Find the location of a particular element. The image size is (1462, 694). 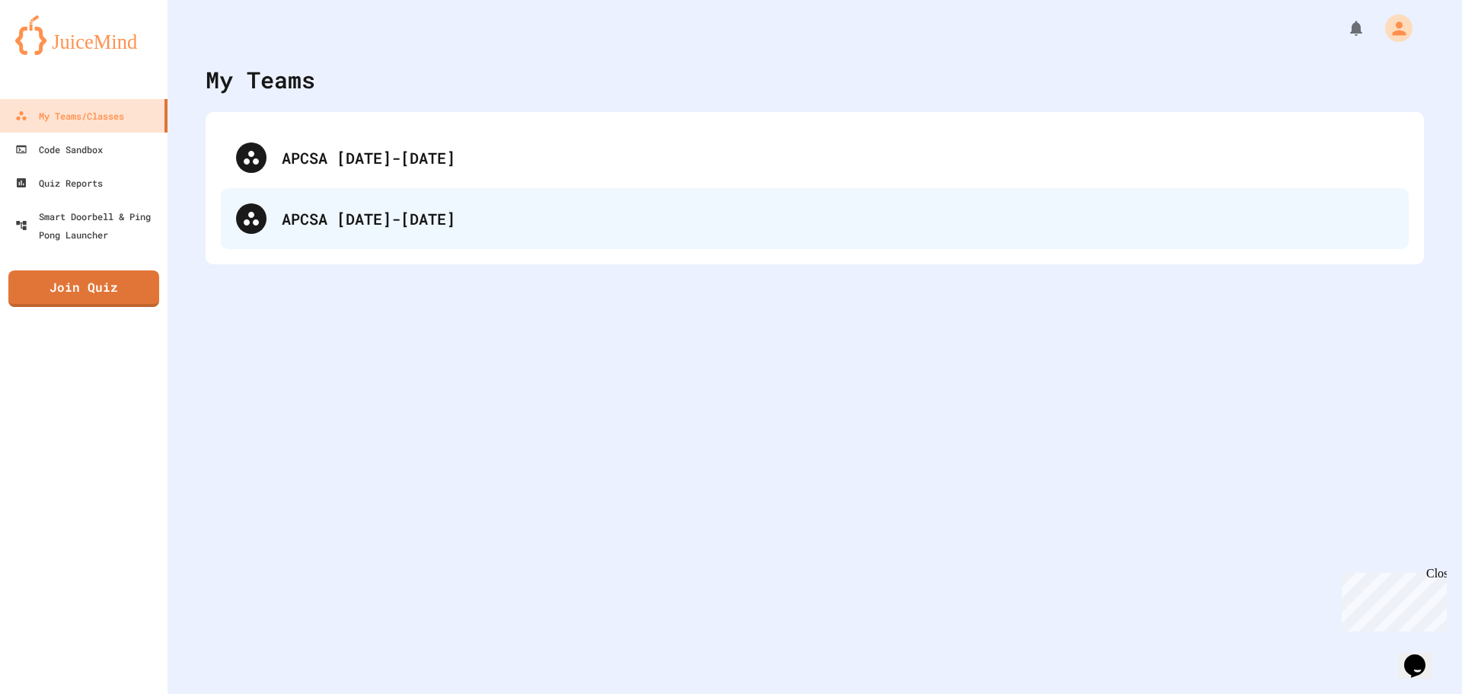

div: Code Sandbox is located at coordinates (59, 149).